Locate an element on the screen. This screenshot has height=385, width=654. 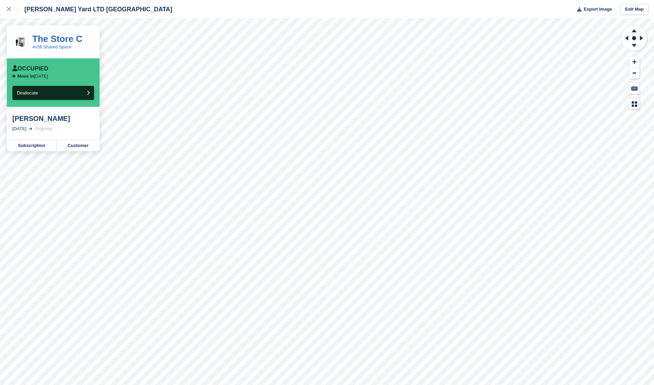
a: 4x5ft Shared Space is located at coordinates (52, 47).